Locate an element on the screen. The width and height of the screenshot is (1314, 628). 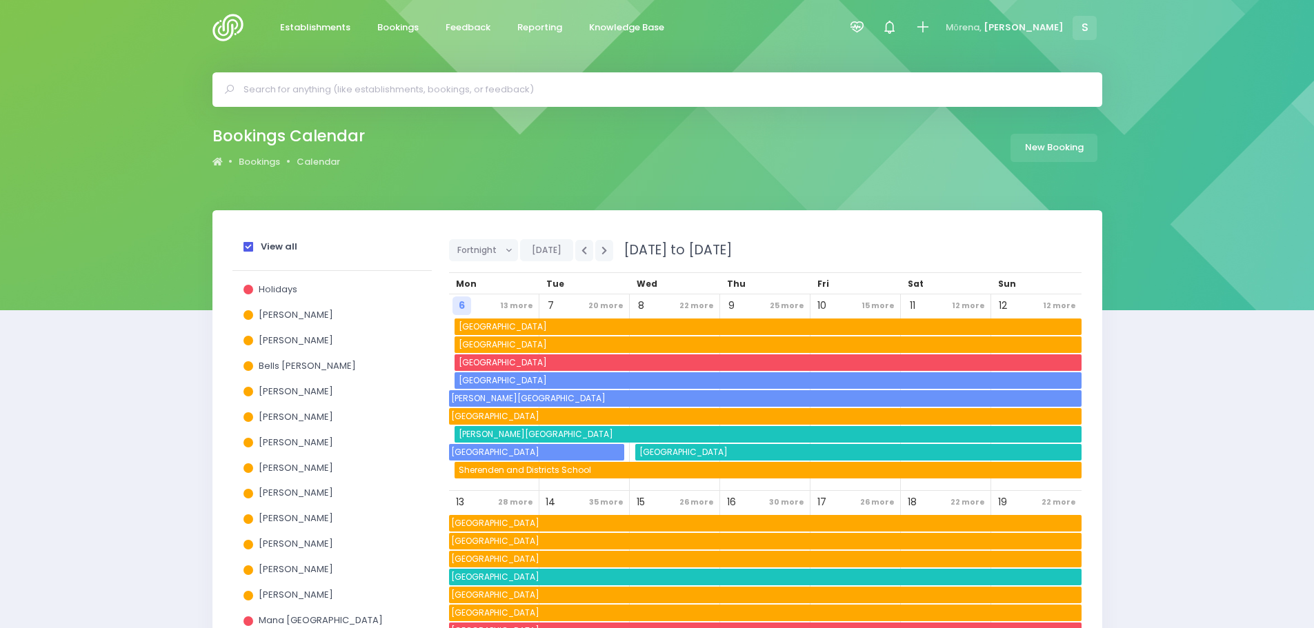
span: 10 is located at coordinates (821, 306).